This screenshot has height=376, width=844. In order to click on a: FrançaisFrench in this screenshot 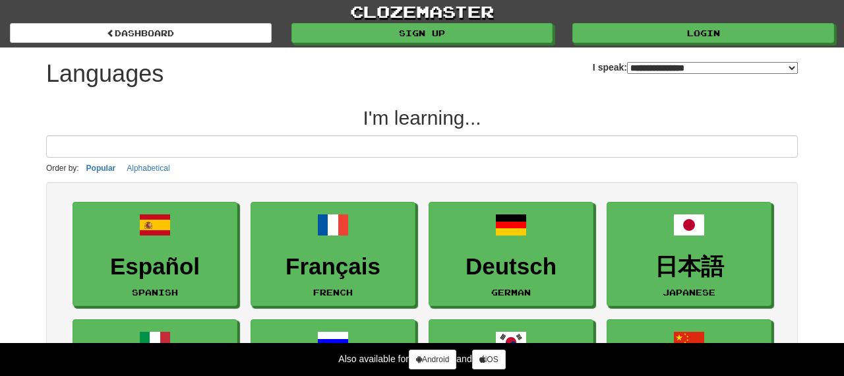, I will do `click(333, 254)`.